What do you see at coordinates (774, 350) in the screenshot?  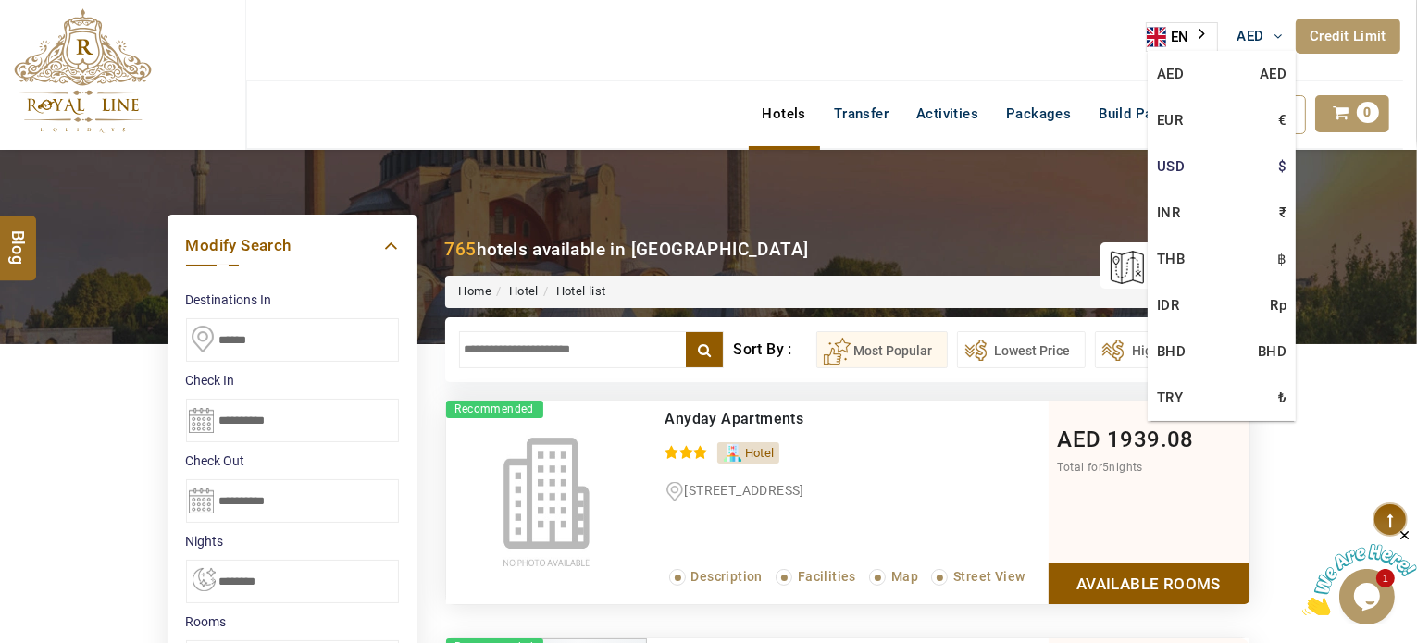 I see `div: Sort By :` at bounding box center [774, 350].